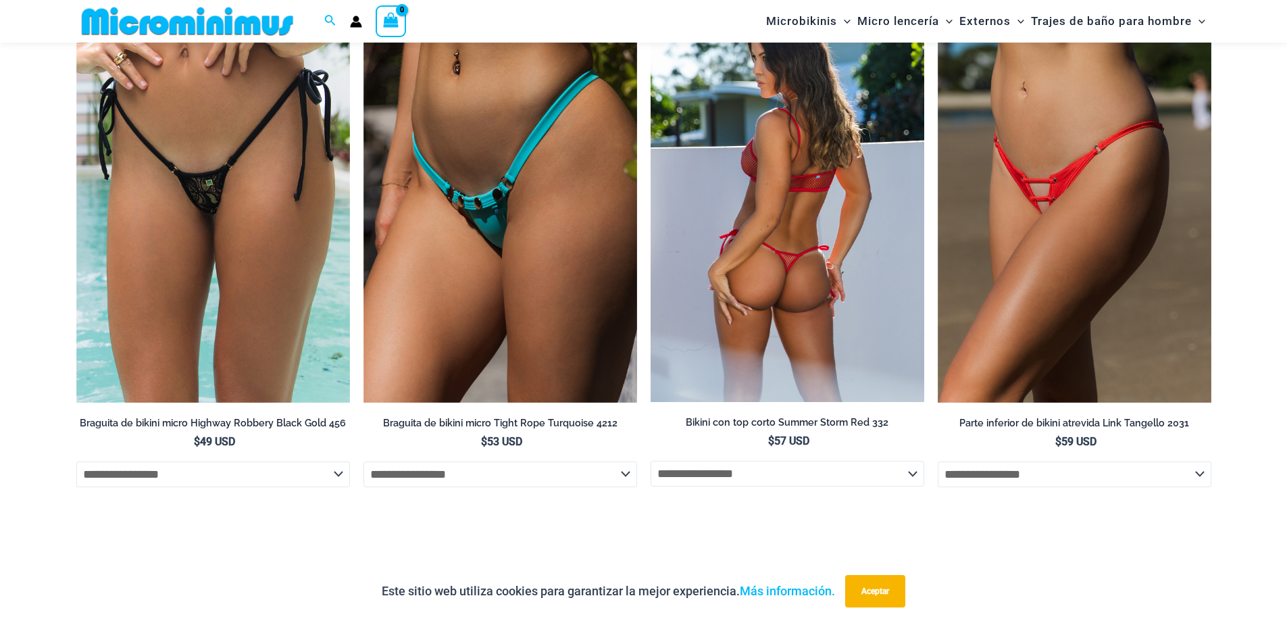 The image size is (1287, 621). I want to click on a: Ver carrito de compras, vacío, so click(391, 21).